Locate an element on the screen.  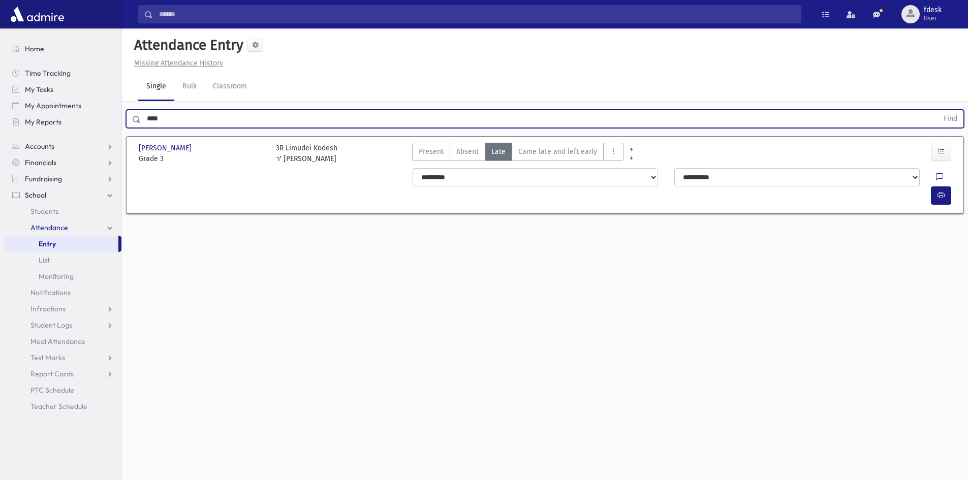
a: Fundraising is located at coordinates (62, 179).